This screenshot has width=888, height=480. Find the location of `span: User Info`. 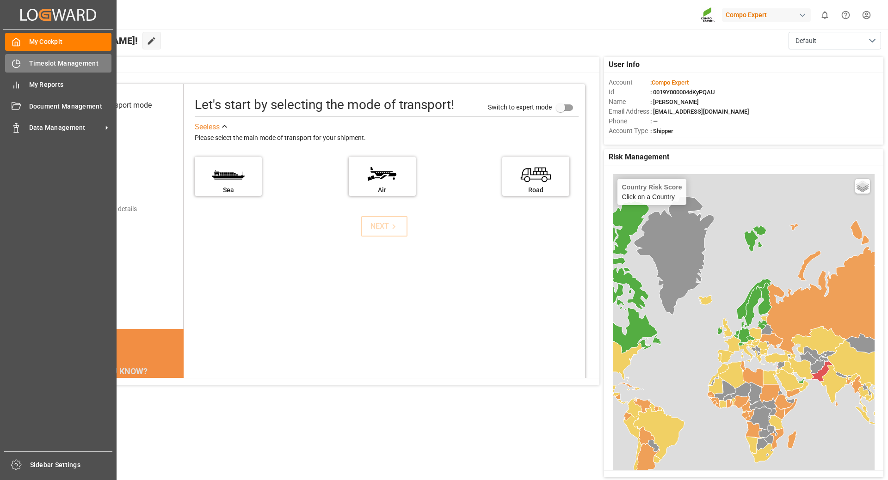

span: User Info is located at coordinates (624, 65).